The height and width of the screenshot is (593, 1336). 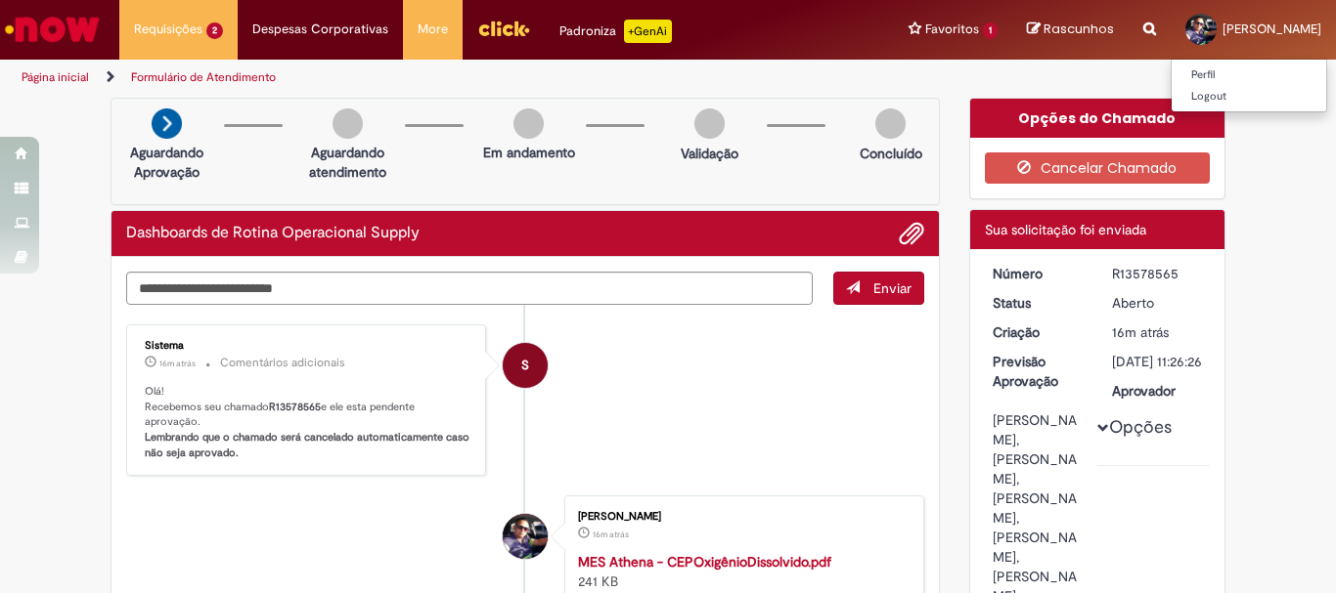 What do you see at coordinates (307, 346) in the screenshot?
I see `div: Sistema` at bounding box center [307, 346].